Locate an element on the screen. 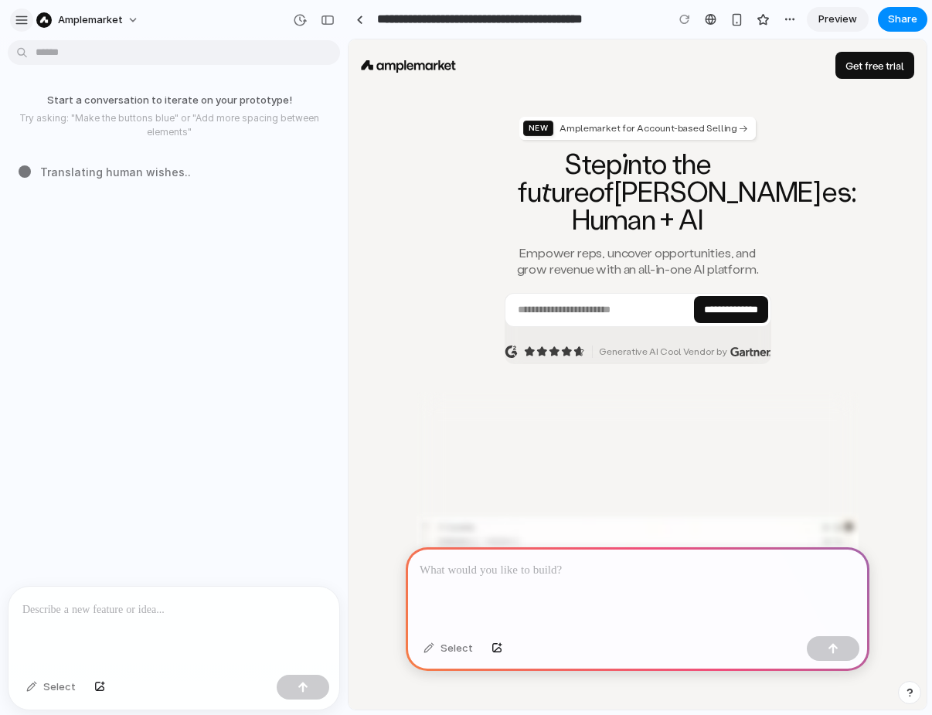 This screenshot has height=715, width=932. a: Preview is located at coordinates (838, 19).